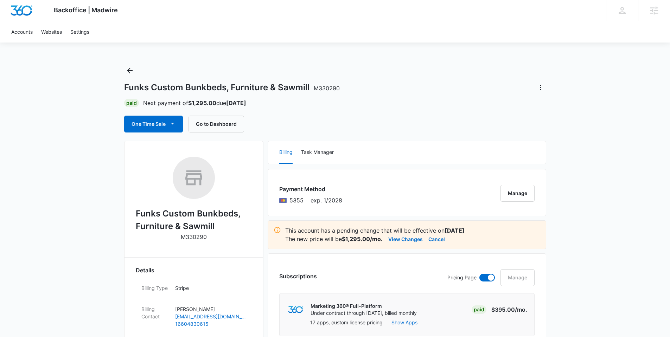 This screenshot has height=337, width=670. Describe the element at coordinates (334, 239) in the screenshot. I see `p: The new price will be` at that location.